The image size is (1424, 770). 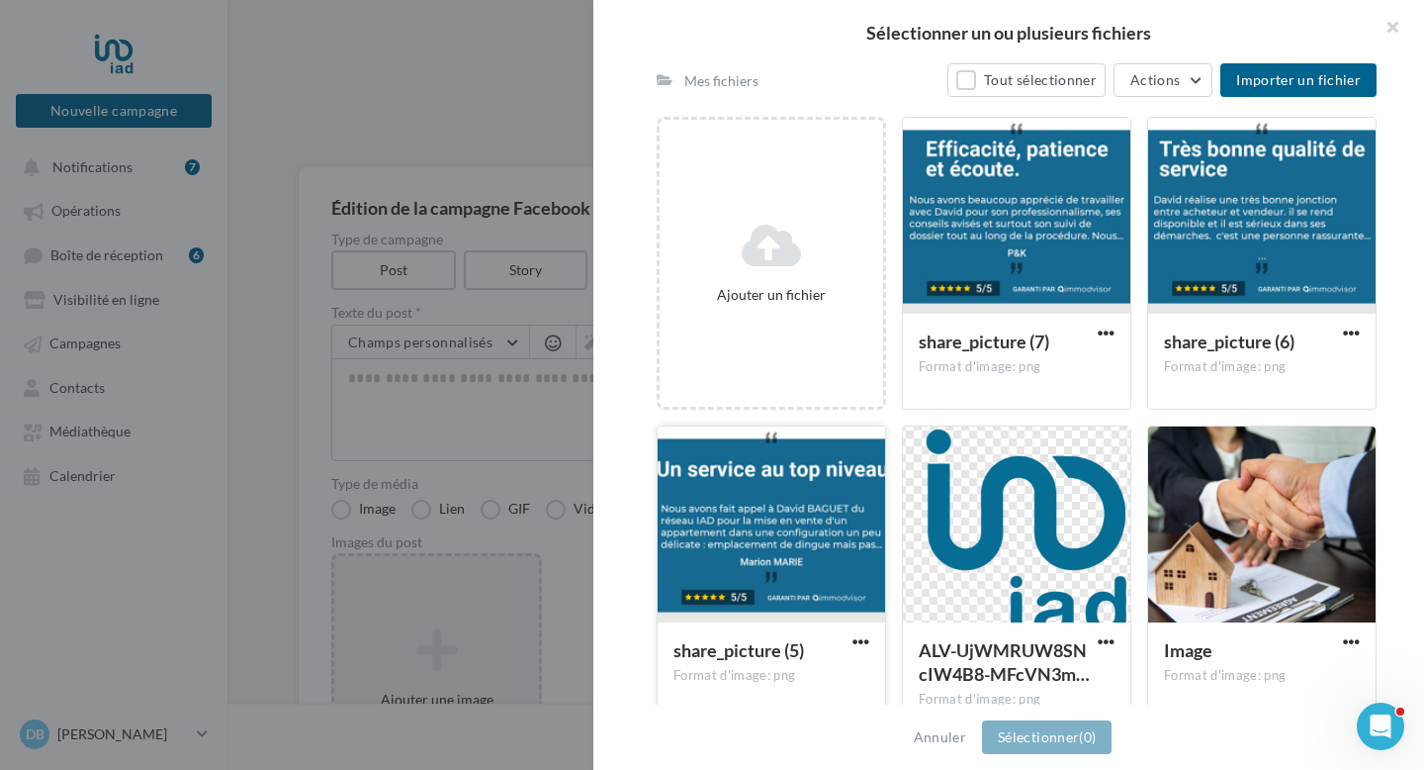 I want to click on span: Actions, so click(x=1155, y=79).